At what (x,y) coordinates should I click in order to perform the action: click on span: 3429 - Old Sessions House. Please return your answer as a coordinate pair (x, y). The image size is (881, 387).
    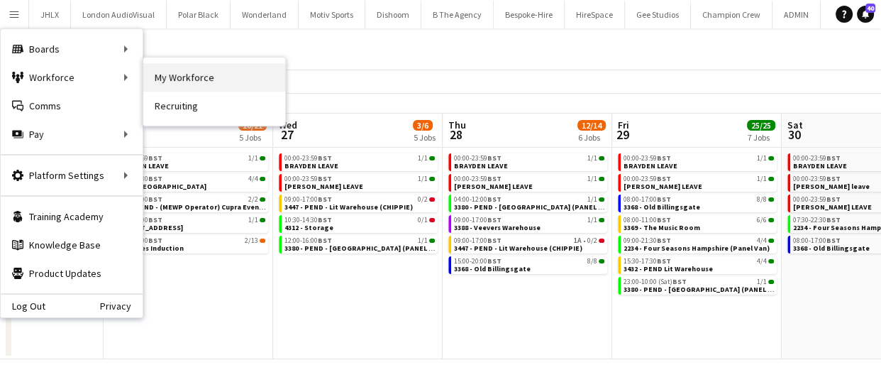
    Looking at the image, I should click on (160, 186).